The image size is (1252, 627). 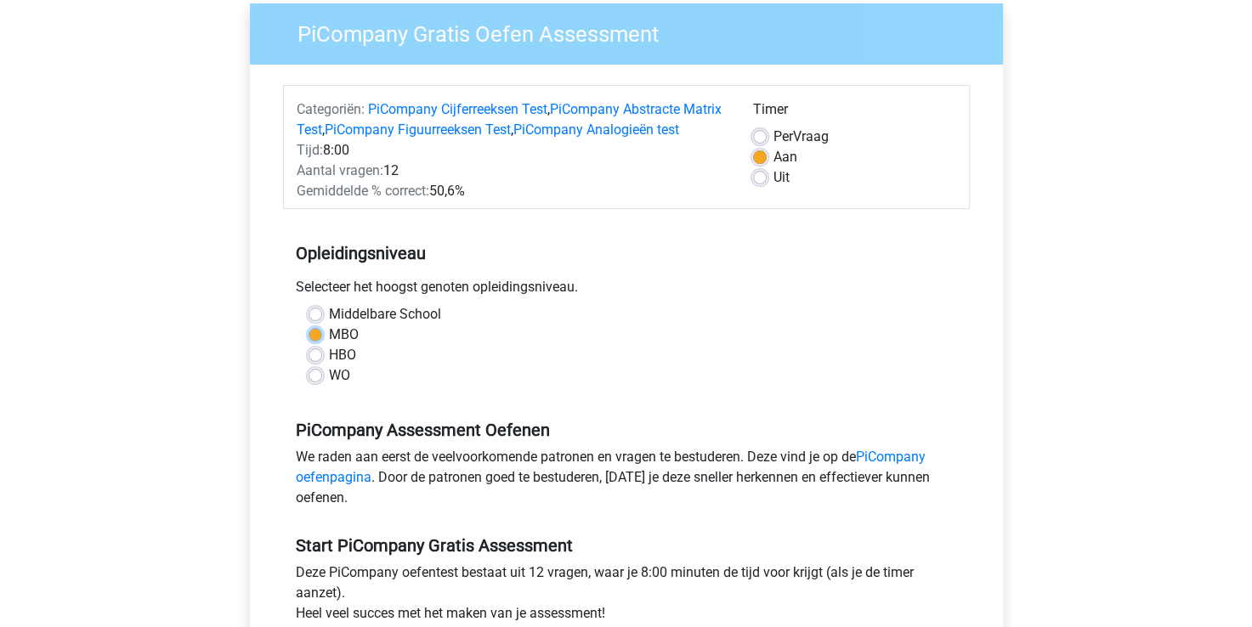 What do you see at coordinates (512, 171) in the screenshot?
I see `div: 12` at bounding box center [512, 171].